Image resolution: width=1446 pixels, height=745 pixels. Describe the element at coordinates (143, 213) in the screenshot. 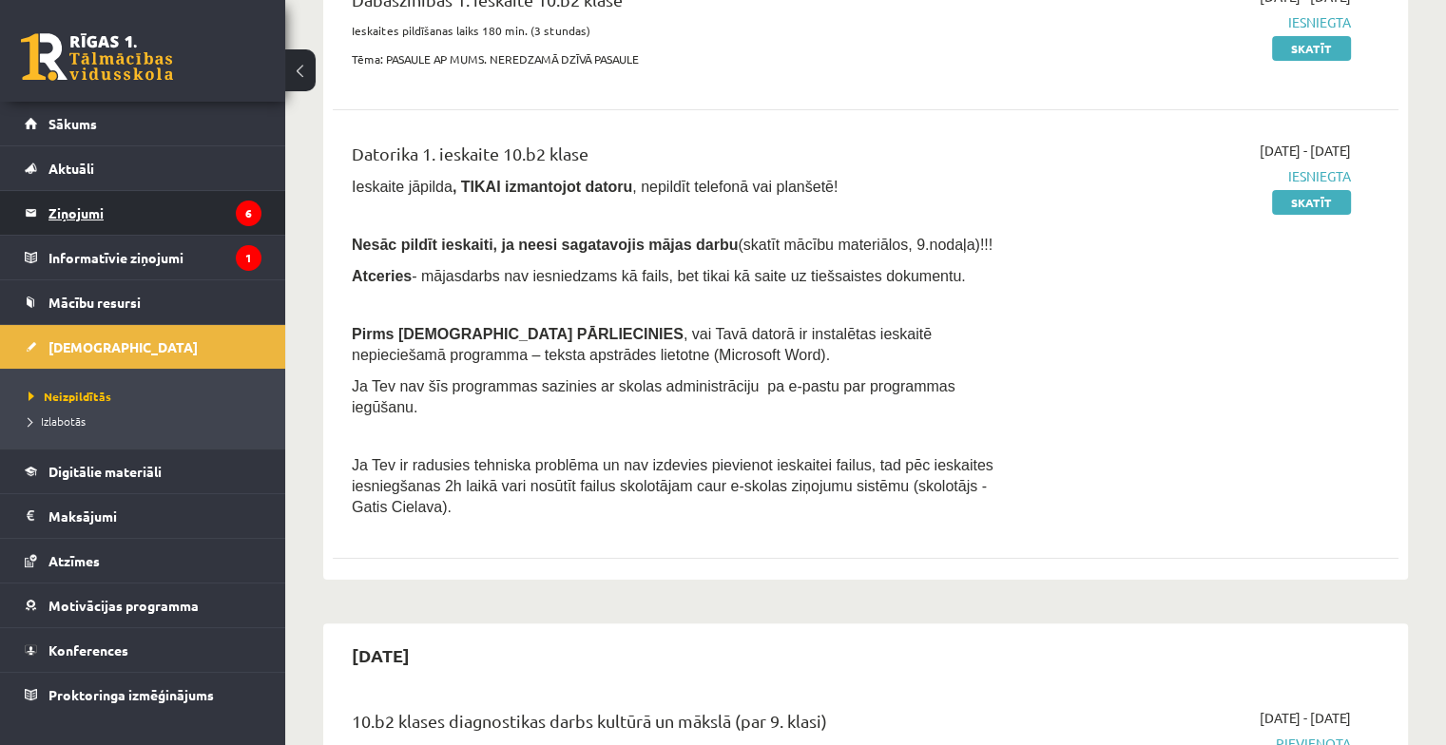

I see `a: Ziņojumi6` at that location.